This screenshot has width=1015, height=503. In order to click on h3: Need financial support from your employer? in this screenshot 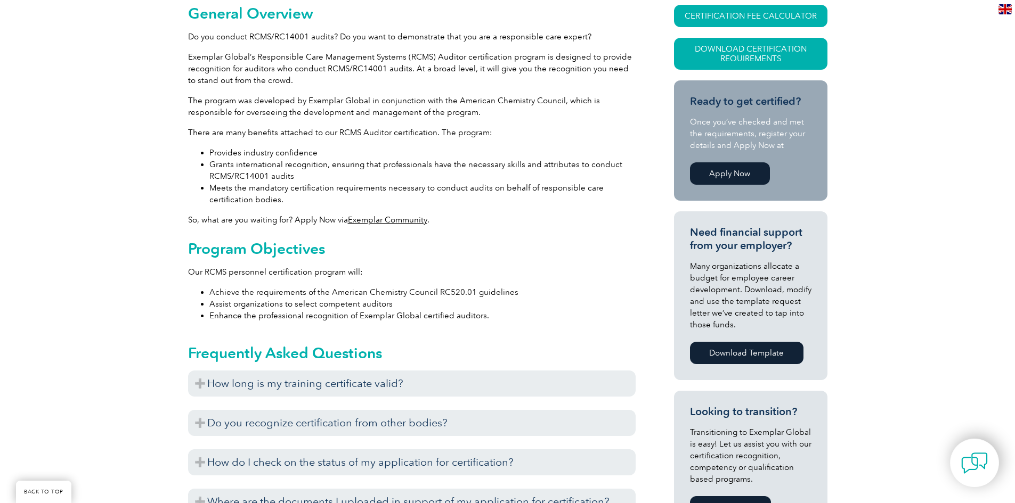, I will do `click(750, 239)`.